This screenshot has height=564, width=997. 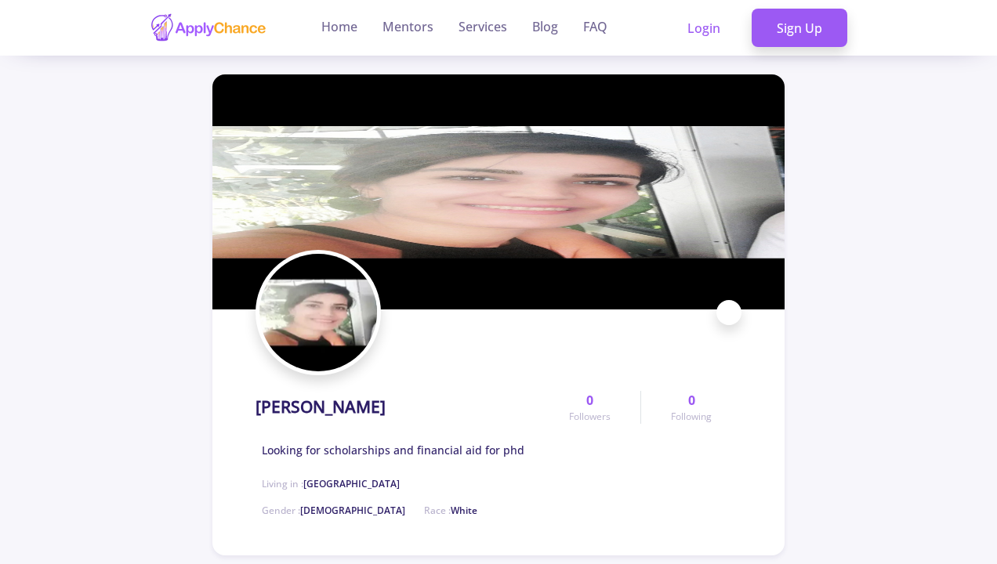 I want to click on span: Followers, so click(x=589, y=417).